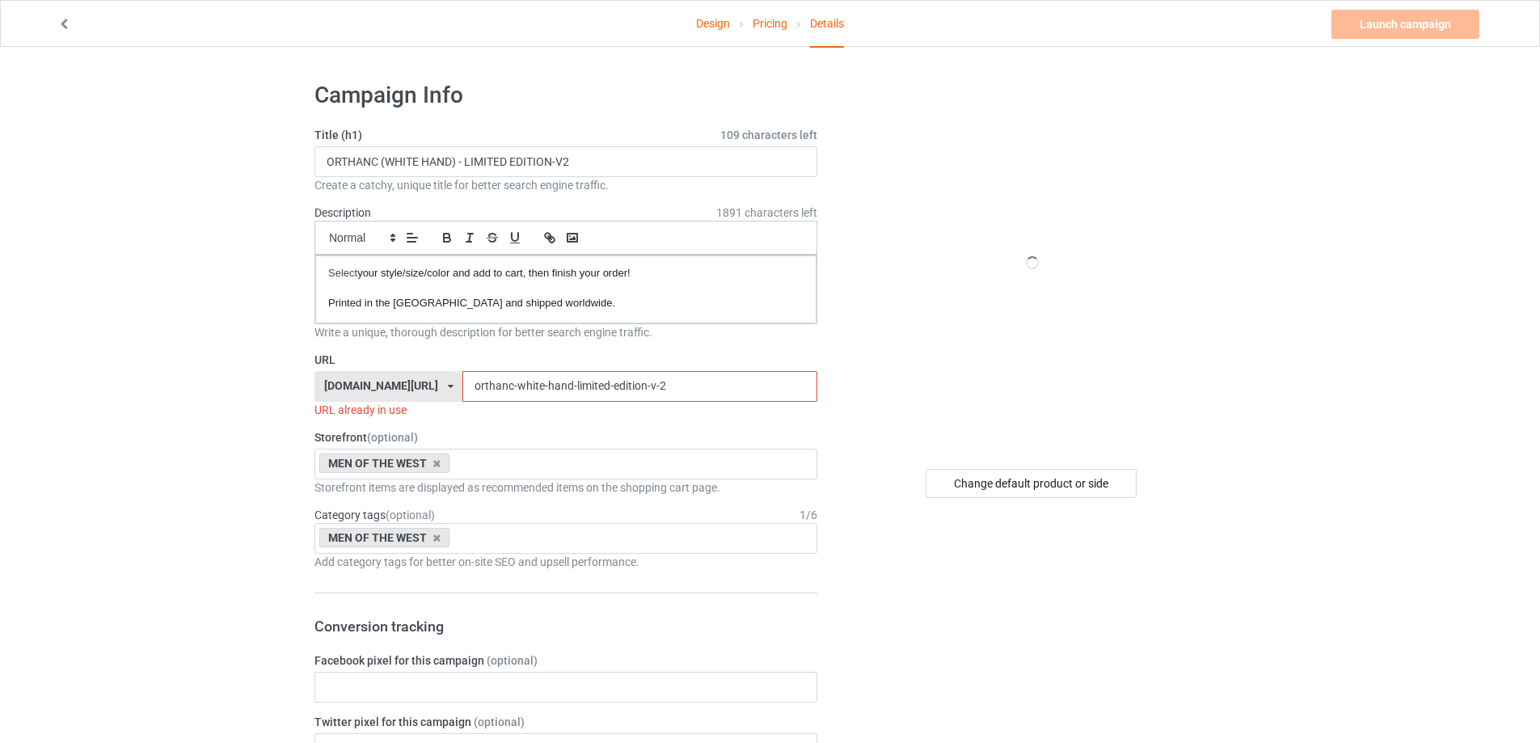 Image resolution: width=1540 pixels, height=743 pixels. I want to click on label: Description, so click(343, 213).